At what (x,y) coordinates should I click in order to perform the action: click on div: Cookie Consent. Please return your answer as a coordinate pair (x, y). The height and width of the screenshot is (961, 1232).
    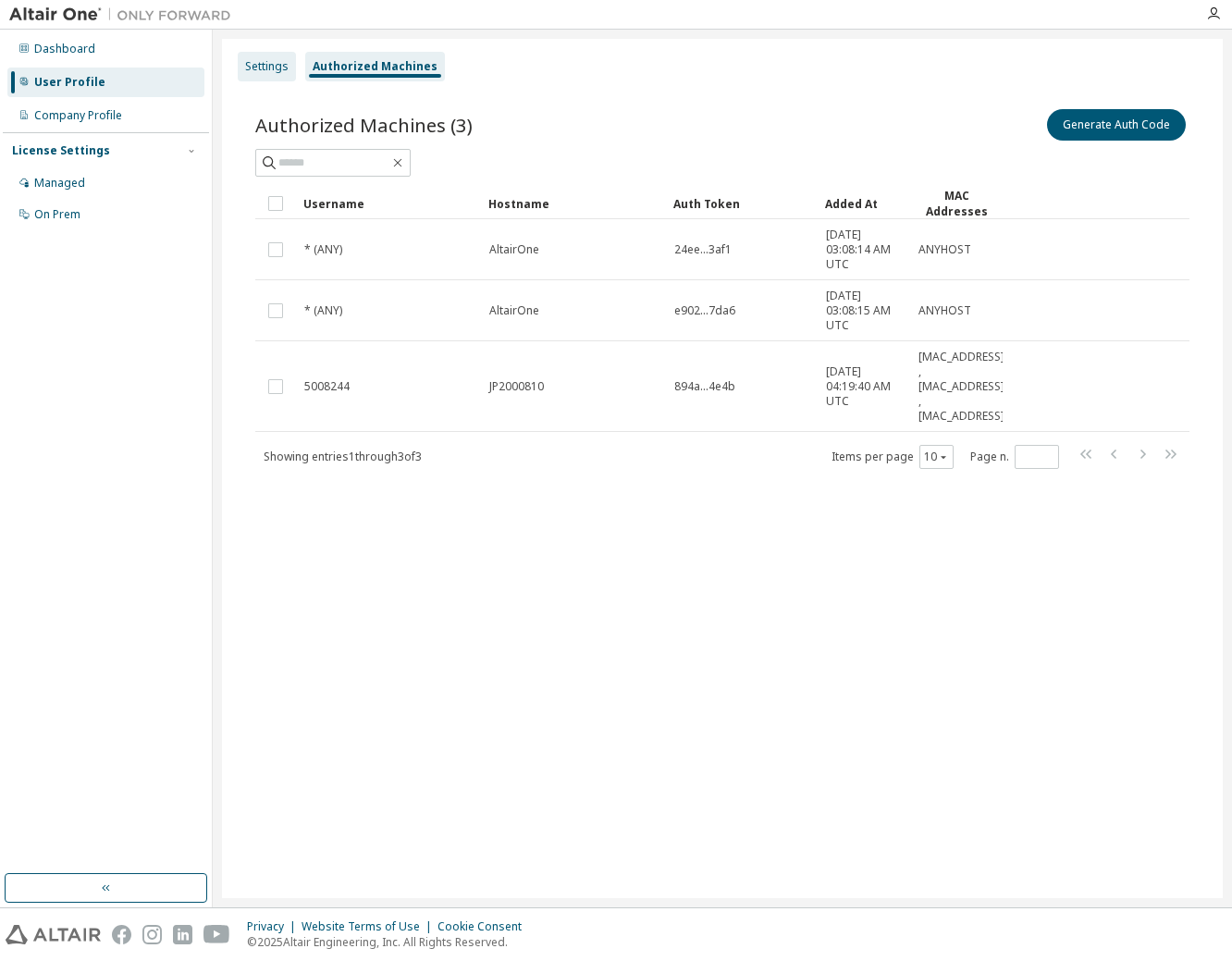
    Looking at the image, I should click on (484, 927).